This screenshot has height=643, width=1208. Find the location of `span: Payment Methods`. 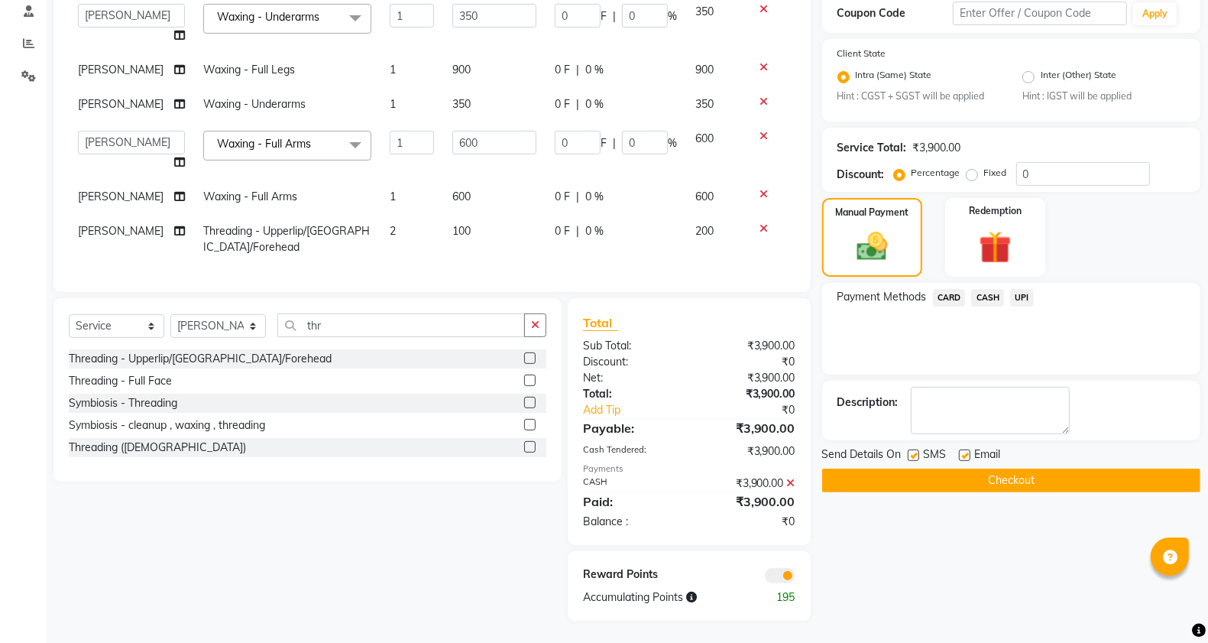

span: Payment Methods is located at coordinates (882, 297).